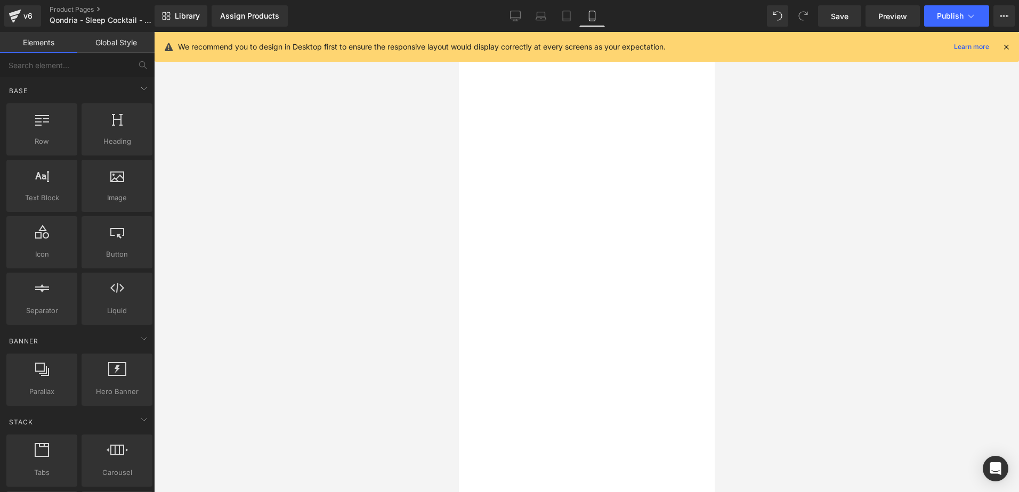  I want to click on a: Mobile, so click(592, 16).